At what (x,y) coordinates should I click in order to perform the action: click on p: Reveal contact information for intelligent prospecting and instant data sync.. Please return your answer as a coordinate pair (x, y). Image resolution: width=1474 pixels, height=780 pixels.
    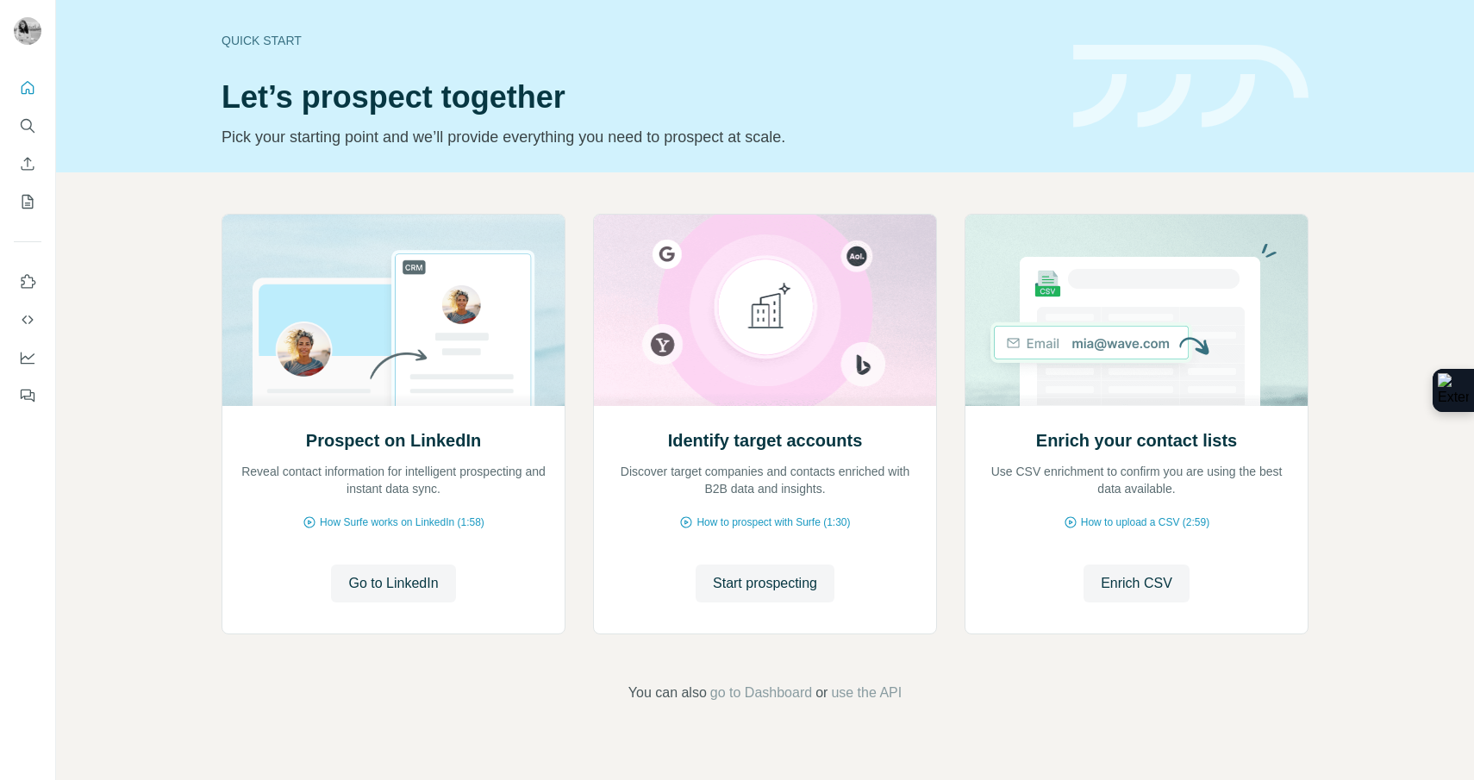
    Looking at the image, I should click on (393, 480).